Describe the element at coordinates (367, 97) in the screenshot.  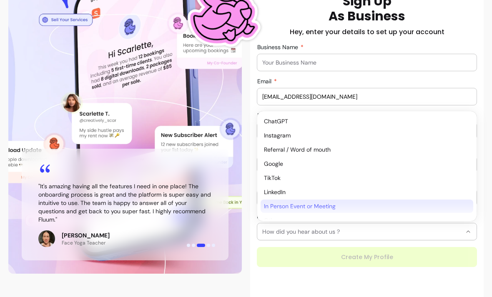
I see `input: Email` at that location.